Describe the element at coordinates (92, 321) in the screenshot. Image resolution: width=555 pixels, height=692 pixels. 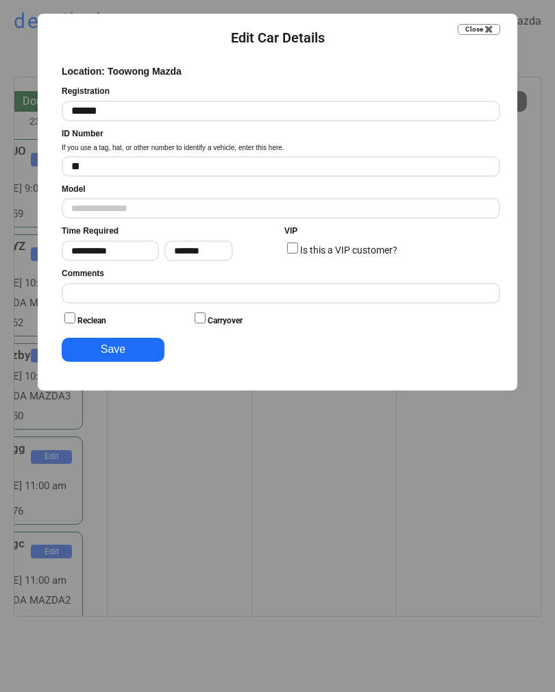
I see `label: Reclean` at that location.